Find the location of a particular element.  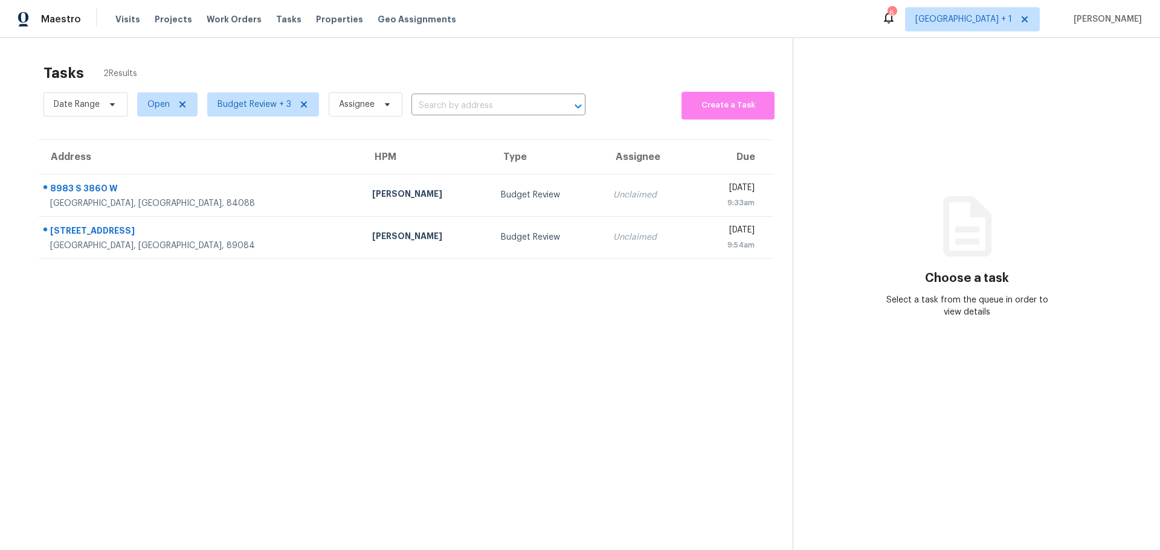

div: 9:54am is located at coordinates (729, 245).